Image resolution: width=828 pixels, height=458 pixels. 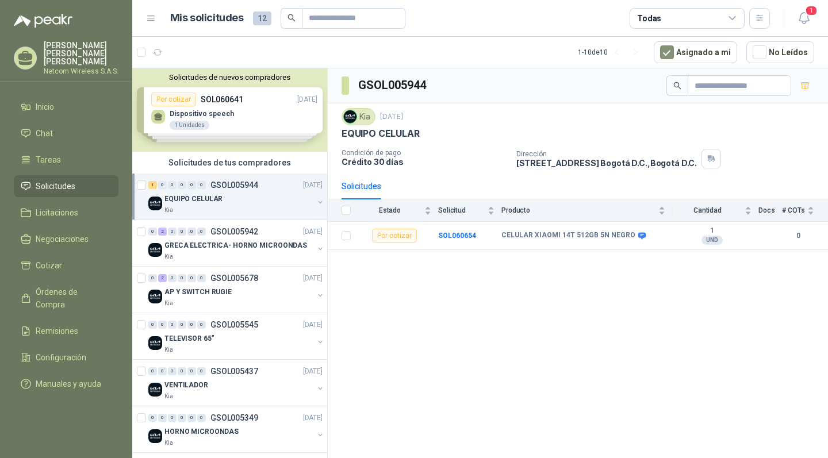 What do you see at coordinates (62, 239) in the screenshot?
I see `span: Negociaciones` at bounding box center [62, 239].